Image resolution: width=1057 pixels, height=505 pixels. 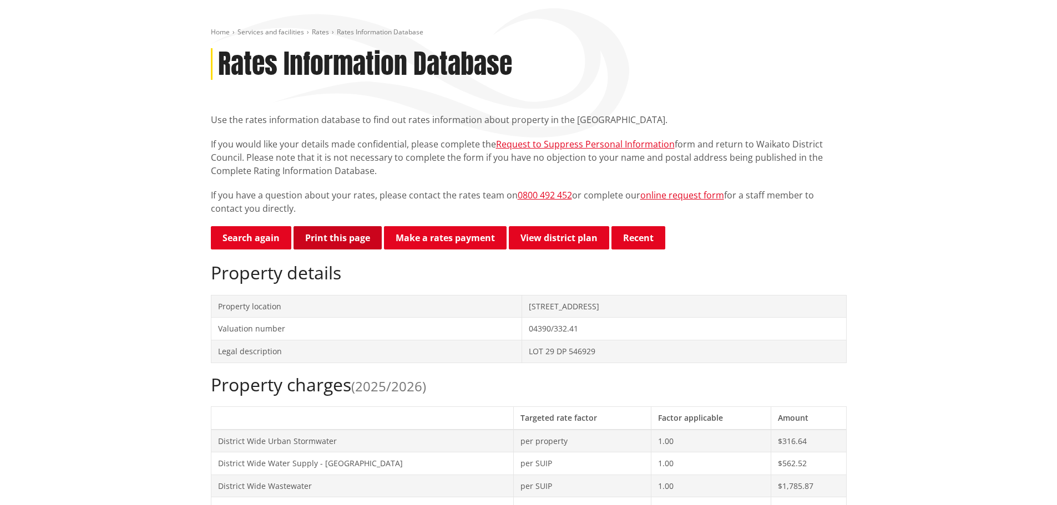 What do you see at coordinates (582, 418) in the screenshot?
I see `th: Targeted rate factor` at bounding box center [582, 418].